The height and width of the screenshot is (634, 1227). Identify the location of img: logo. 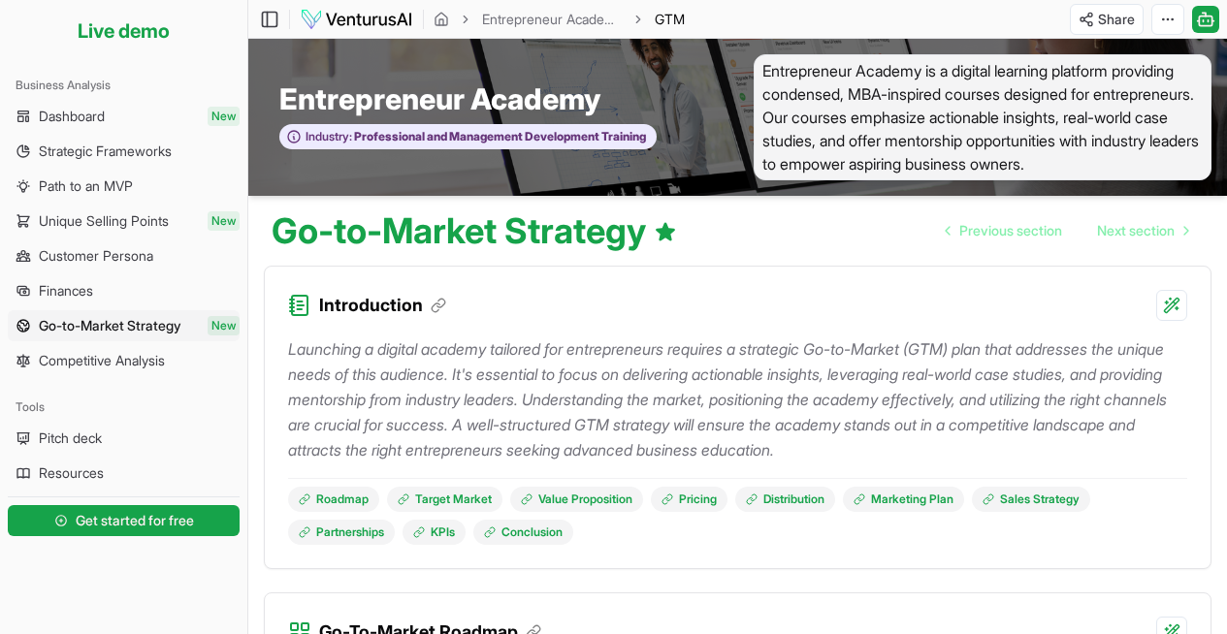
(356, 19).